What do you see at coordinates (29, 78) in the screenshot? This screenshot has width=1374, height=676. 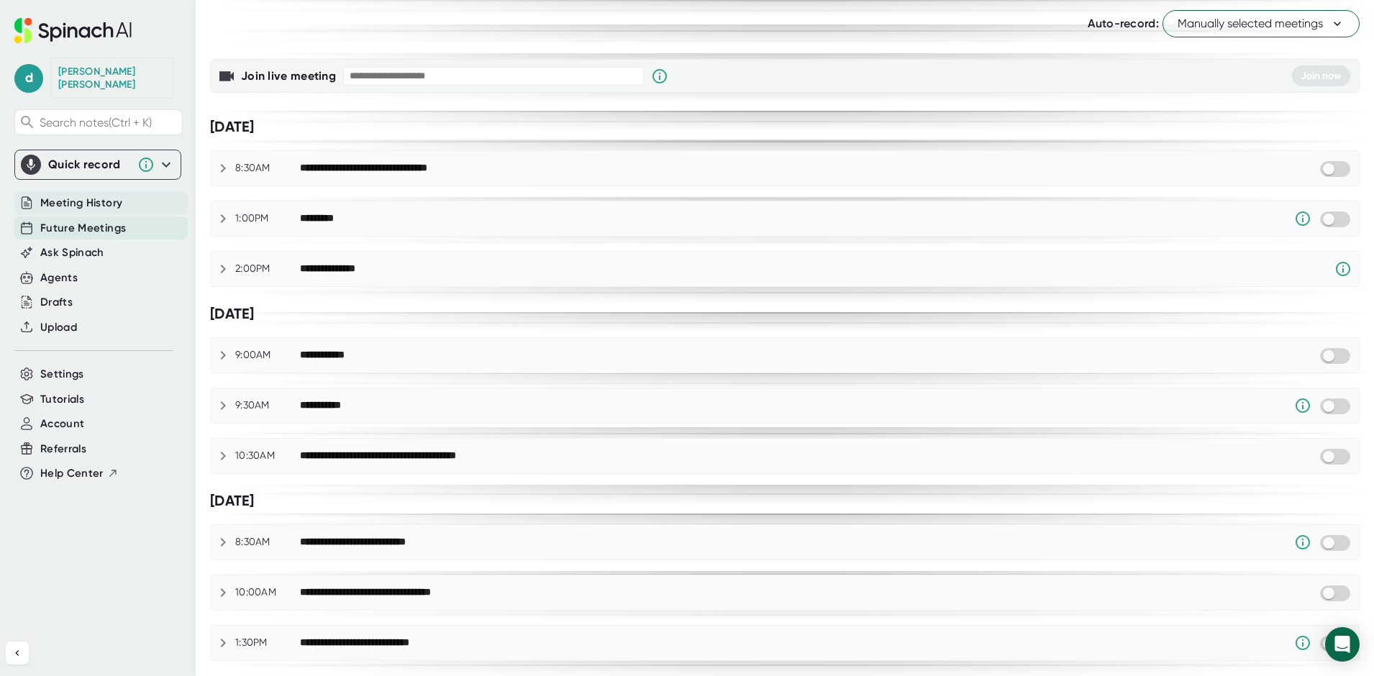 I see `span: d` at bounding box center [29, 78].